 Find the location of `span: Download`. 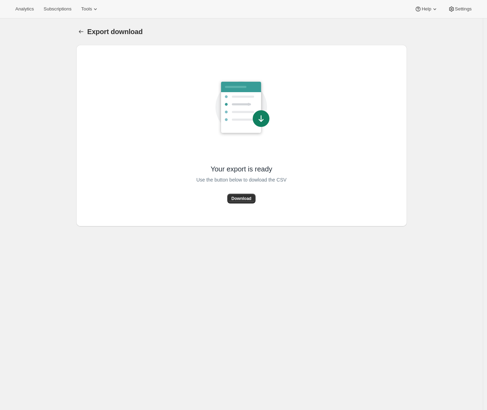

span: Download is located at coordinates (241, 199).